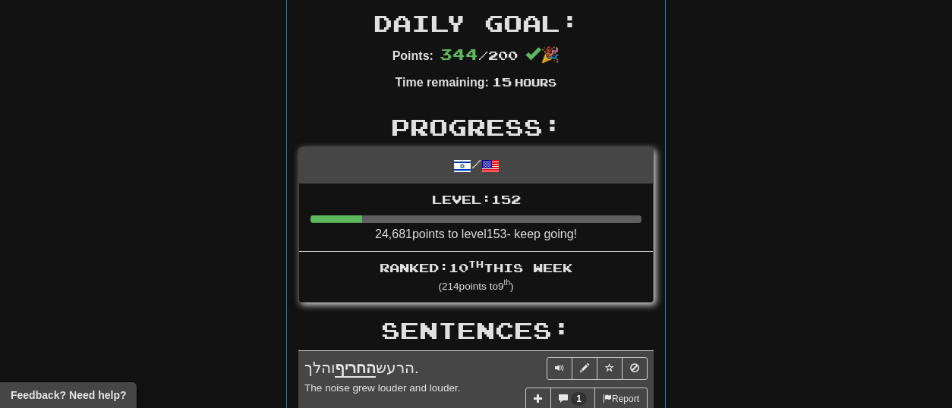 The height and width of the screenshot is (408, 952). What do you see at coordinates (476, 267) in the screenshot?
I see `span: Ranked: 10 this week` at bounding box center [476, 267].